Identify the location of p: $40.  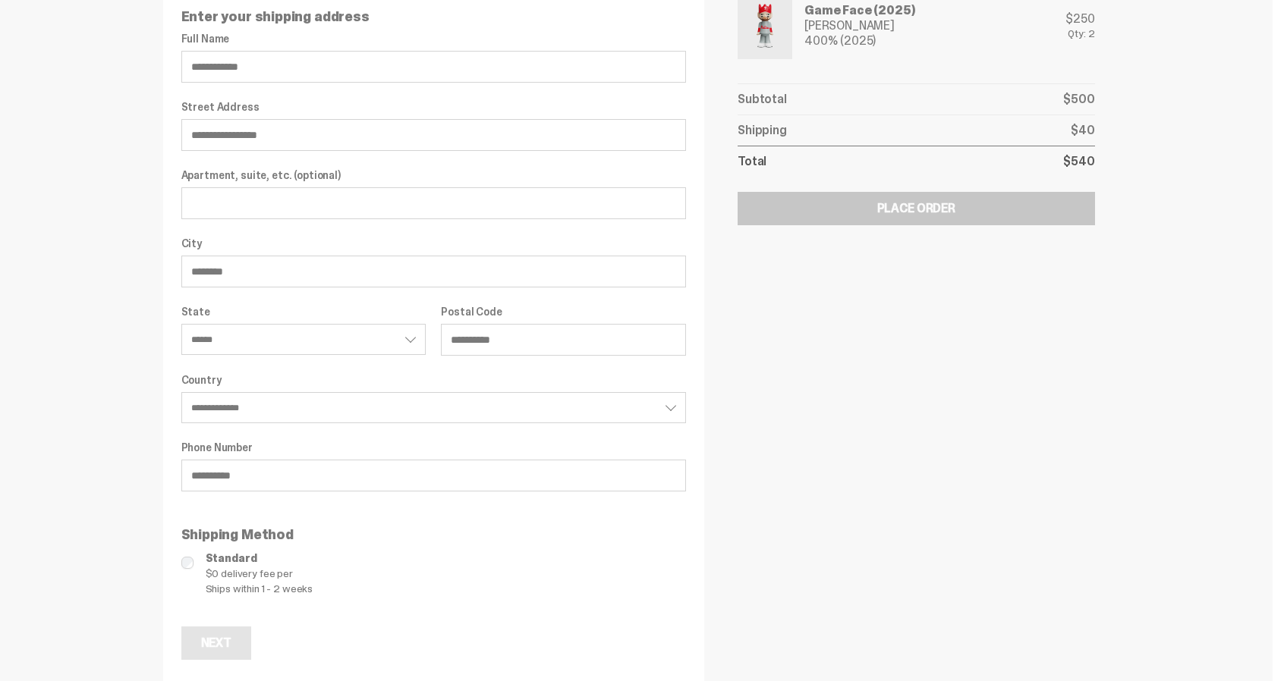
(1083, 131).